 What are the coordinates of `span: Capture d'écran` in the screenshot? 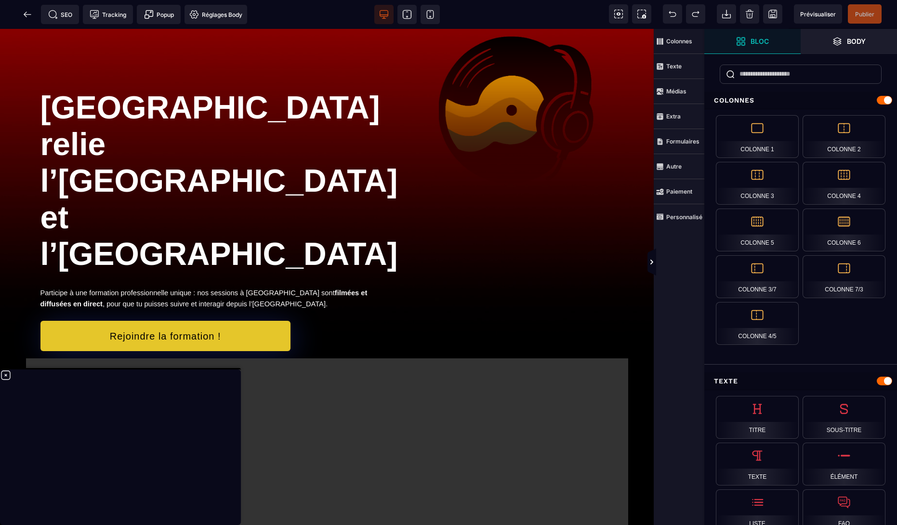 It's located at (642, 14).